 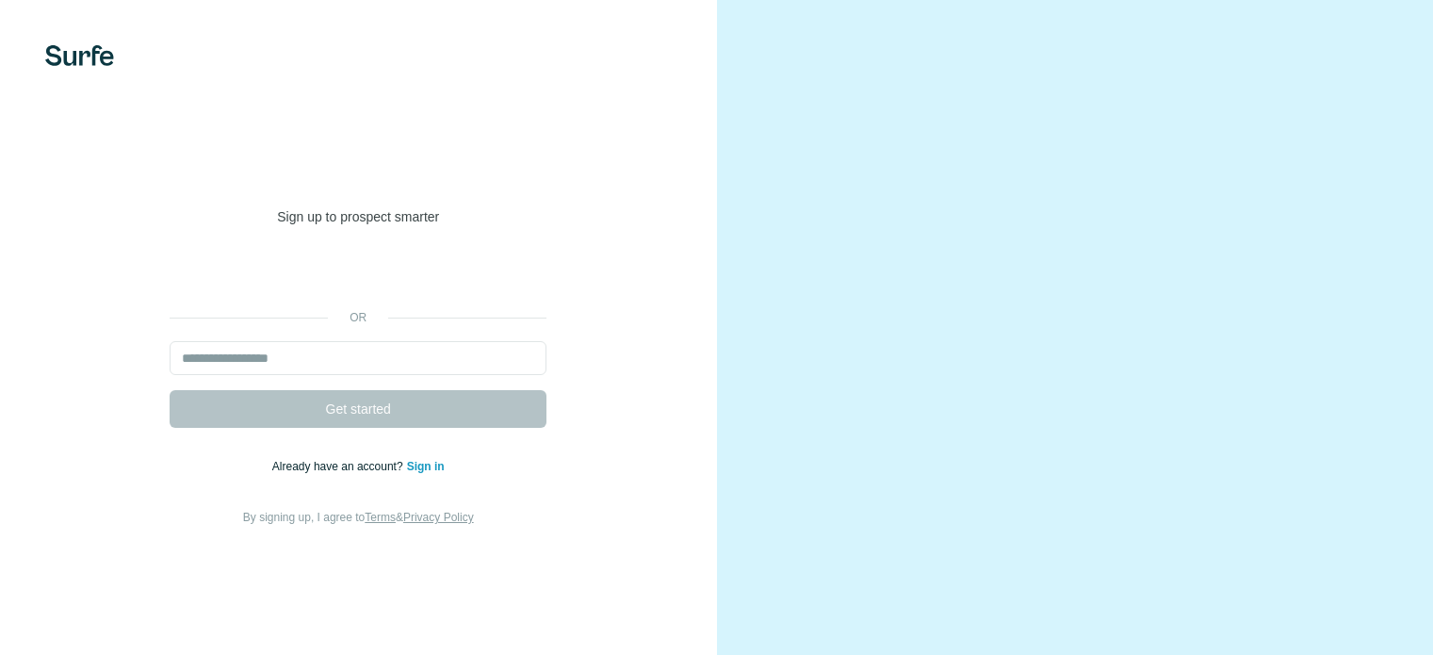 I want to click on a: Privacy Policy, so click(x=438, y=517).